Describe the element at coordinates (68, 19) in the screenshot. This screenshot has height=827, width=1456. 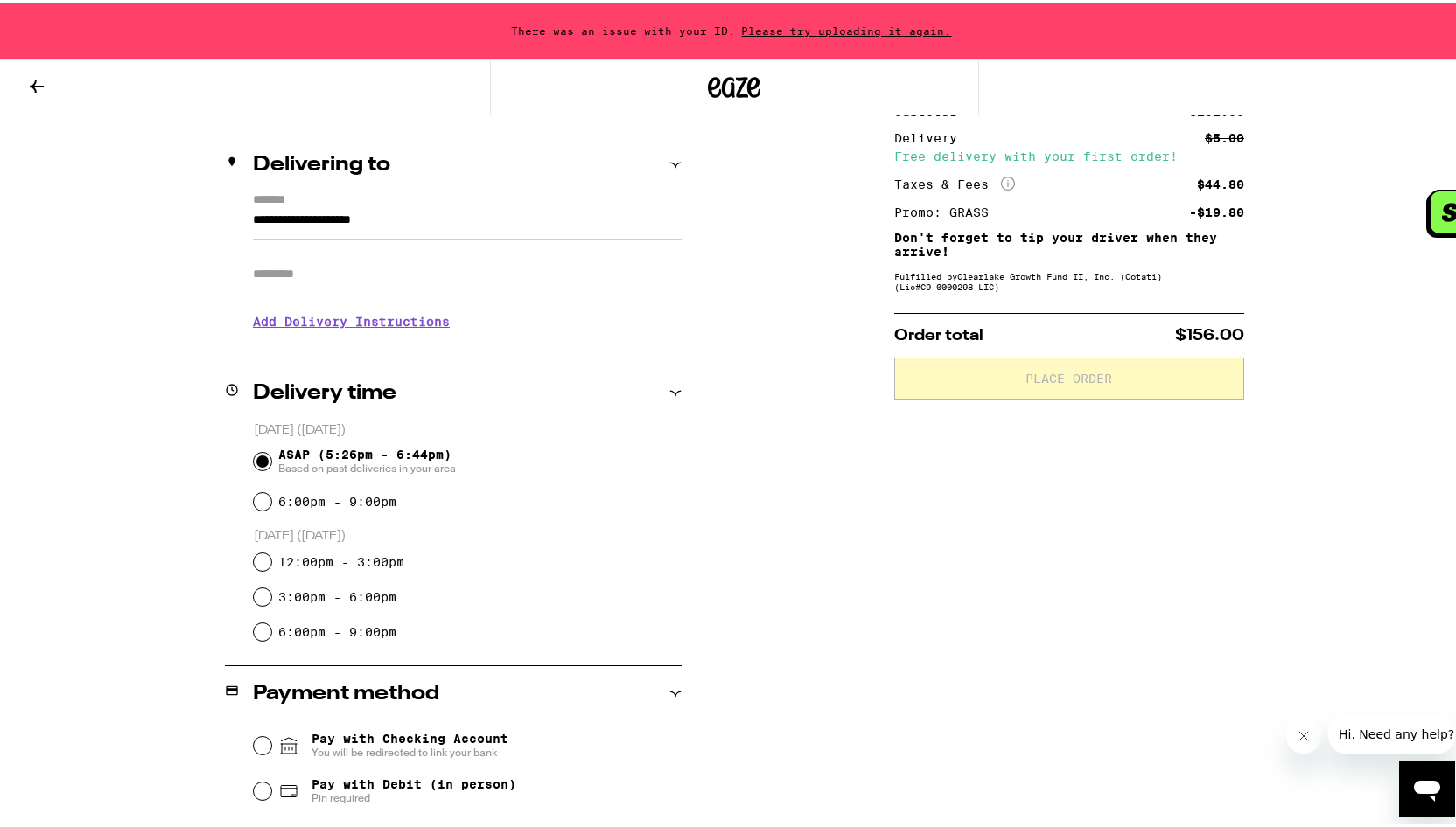
I see `span: Hi. Need any help?` at that location.